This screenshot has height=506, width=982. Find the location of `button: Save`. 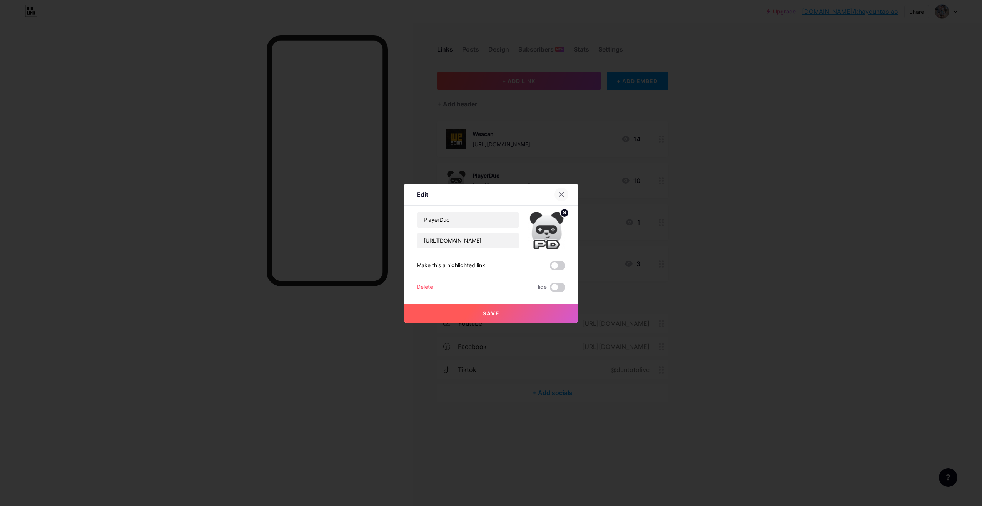

button: Save is located at coordinates (491, 313).